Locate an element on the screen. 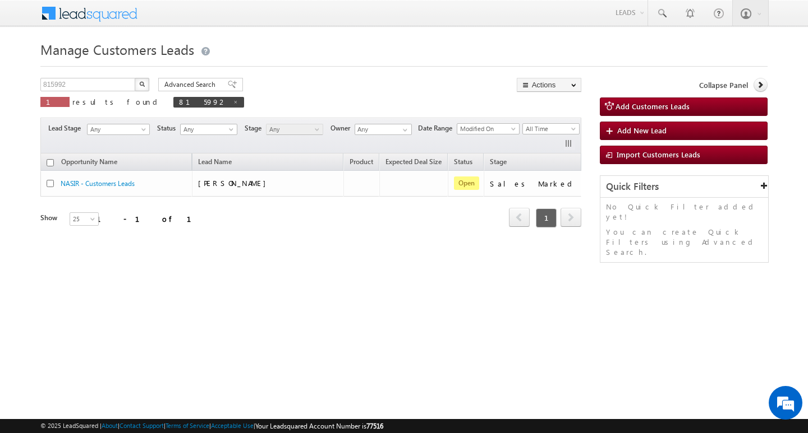  a: NASIR - Customers Leads is located at coordinates (98, 183).